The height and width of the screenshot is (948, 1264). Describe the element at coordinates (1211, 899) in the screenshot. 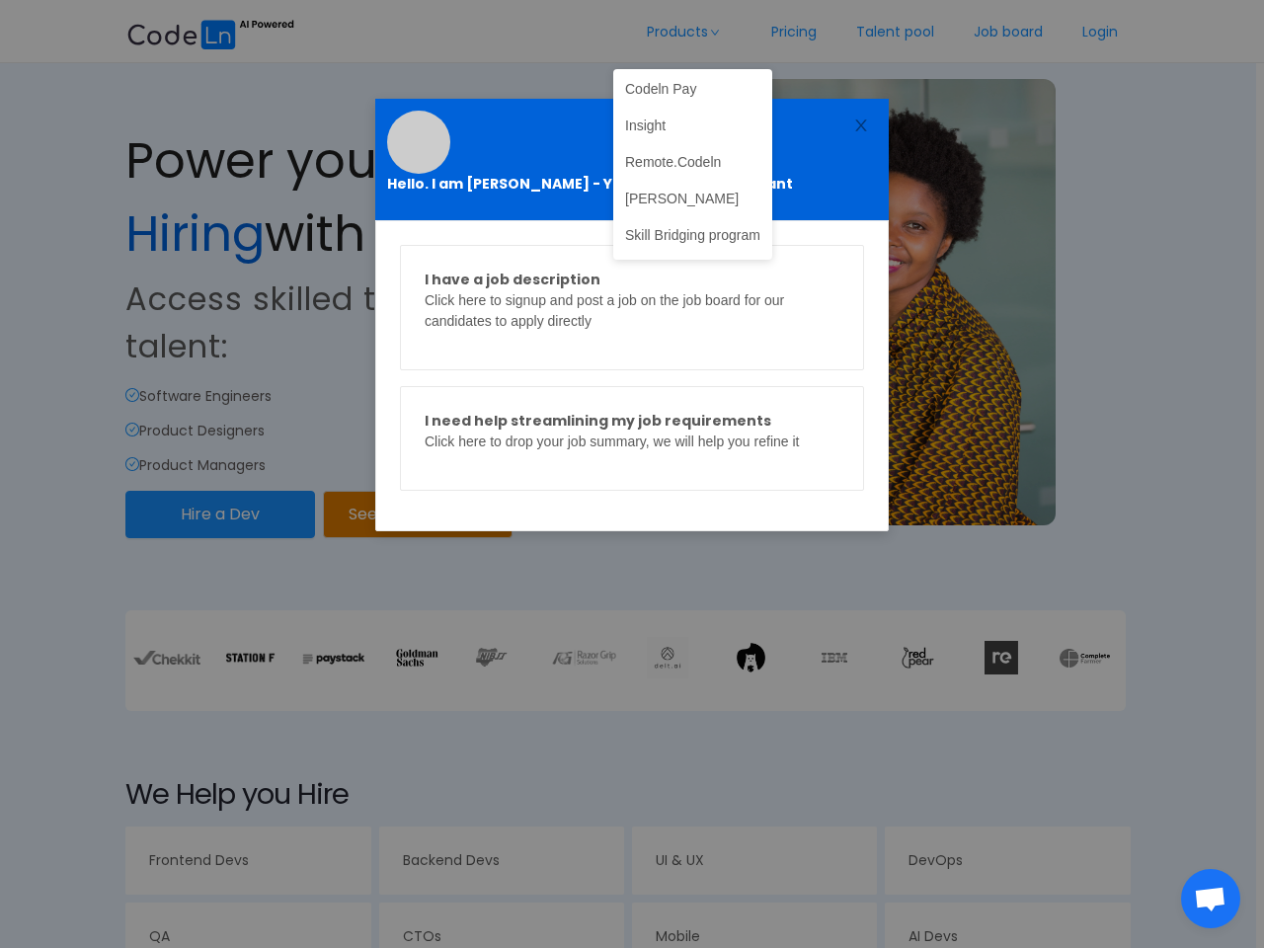

I see `a: Open chat` at that location.